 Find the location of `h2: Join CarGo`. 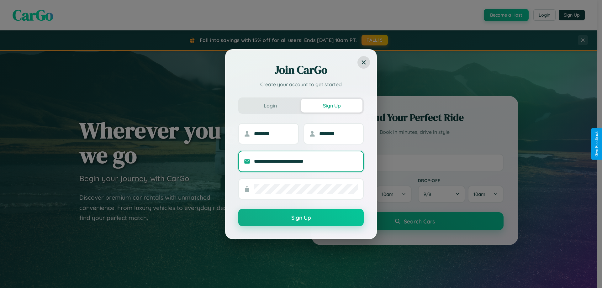

h2: Join CarGo is located at coordinates (301, 70).